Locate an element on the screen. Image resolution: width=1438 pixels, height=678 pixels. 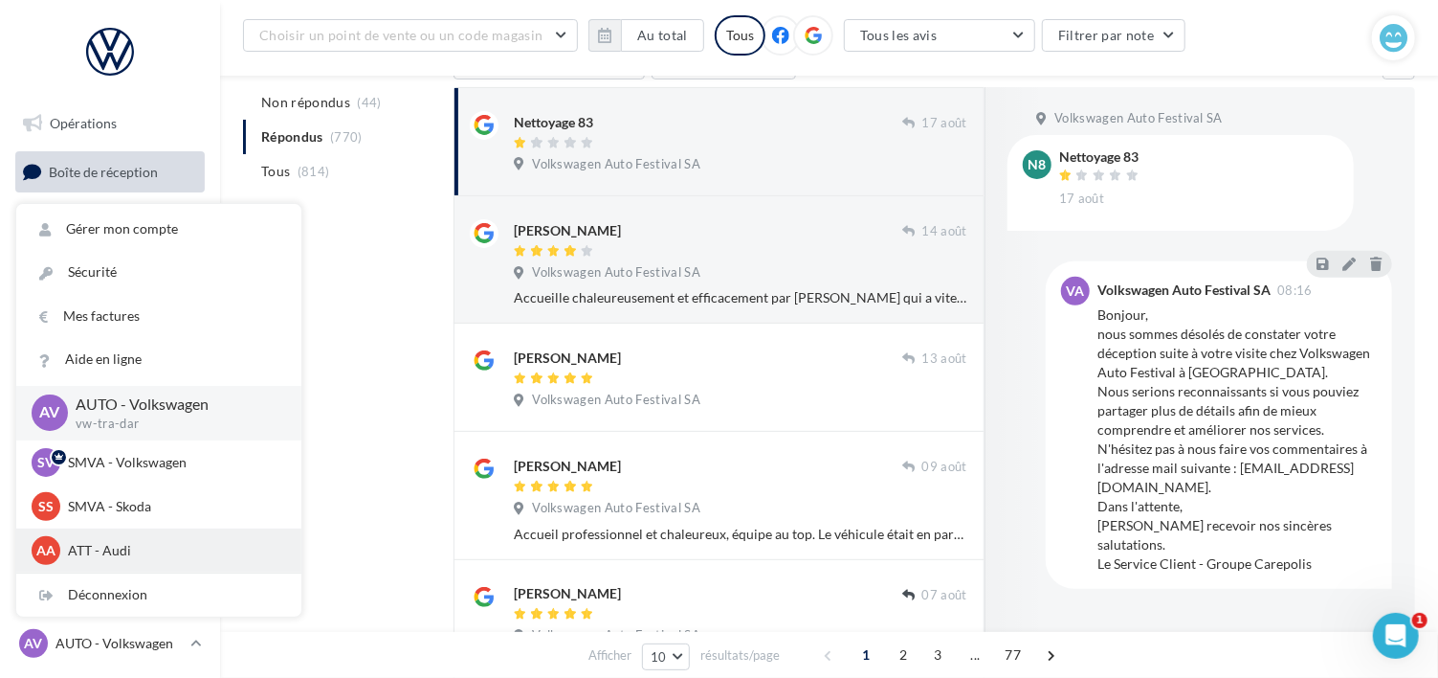
span: Boîte de réception is located at coordinates (103, 170).